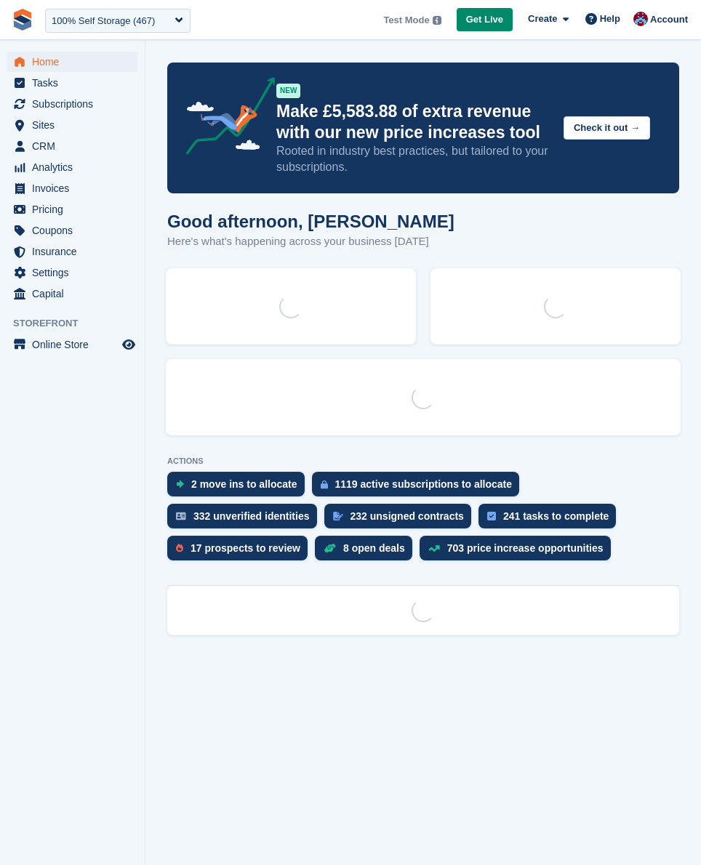 Image resolution: width=701 pixels, height=865 pixels. I want to click on a: 703 price increase opportunities, so click(519, 552).